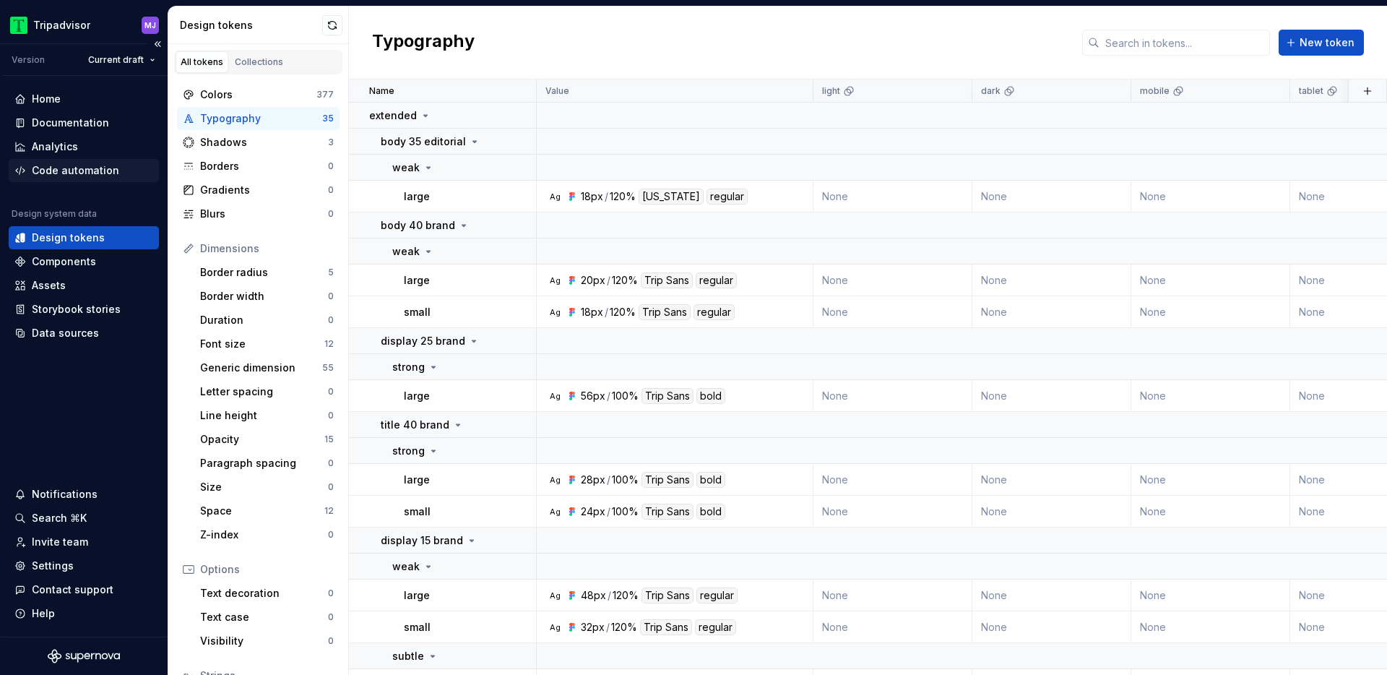  I want to click on div: 20px, so click(593, 280).